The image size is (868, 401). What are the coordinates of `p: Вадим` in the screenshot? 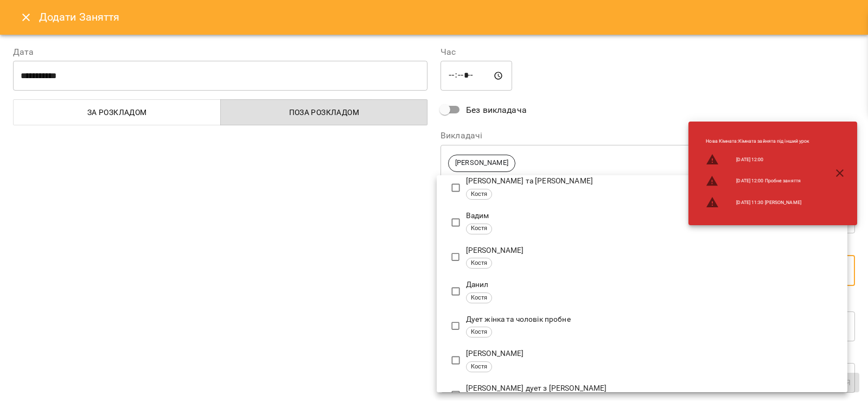 It's located at (652, 216).